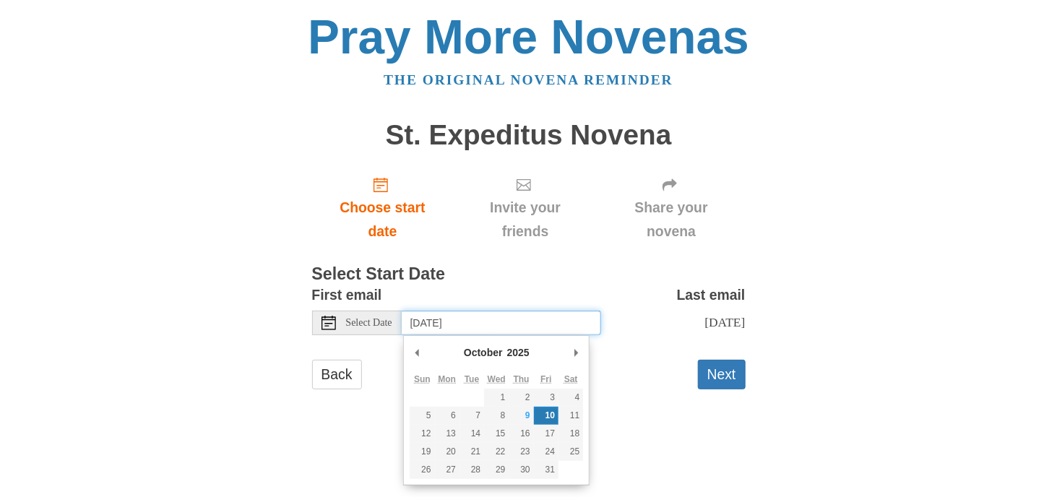 This screenshot has height=497, width=1057. Describe the element at coordinates (383, 220) in the screenshot. I see `span: Choose start date` at that location.